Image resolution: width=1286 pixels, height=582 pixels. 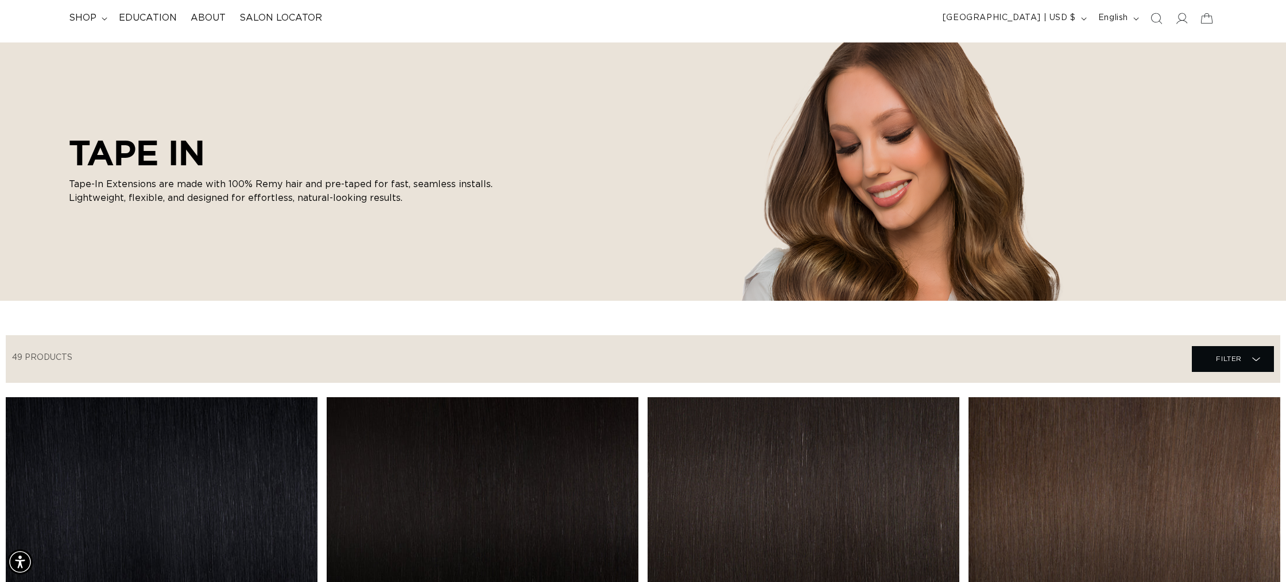 What do you see at coordinates (87, 18) in the screenshot?
I see `summary: shop` at bounding box center [87, 18].